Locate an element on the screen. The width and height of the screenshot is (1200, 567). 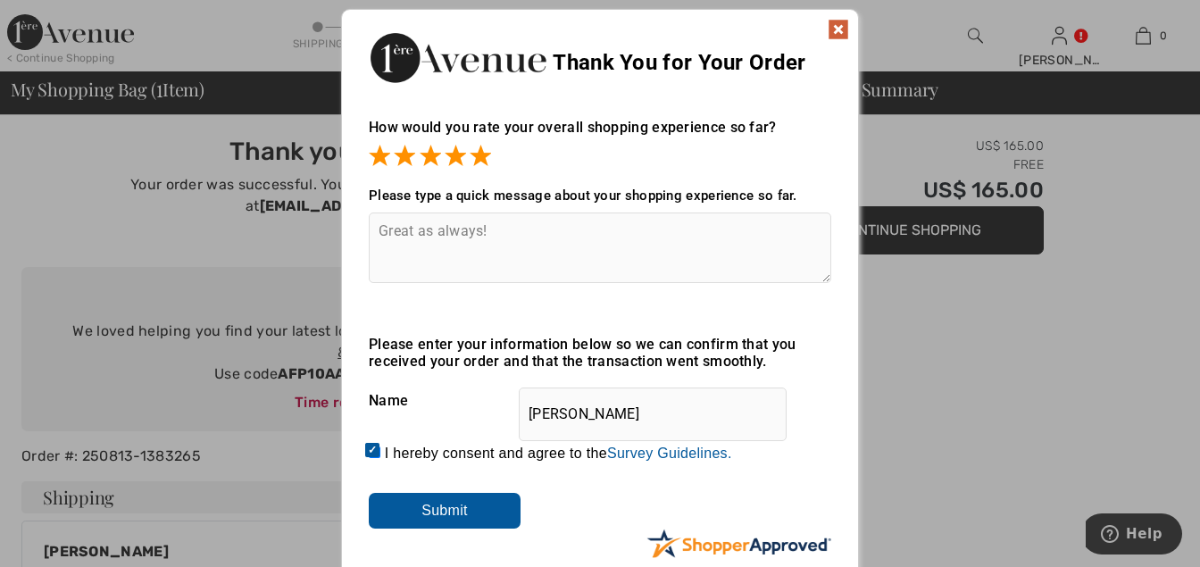
img: x is located at coordinates (838, 29).